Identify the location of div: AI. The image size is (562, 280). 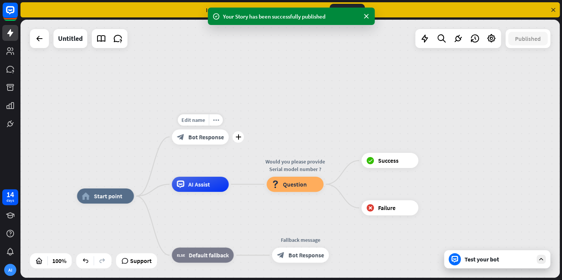
(10, 270).